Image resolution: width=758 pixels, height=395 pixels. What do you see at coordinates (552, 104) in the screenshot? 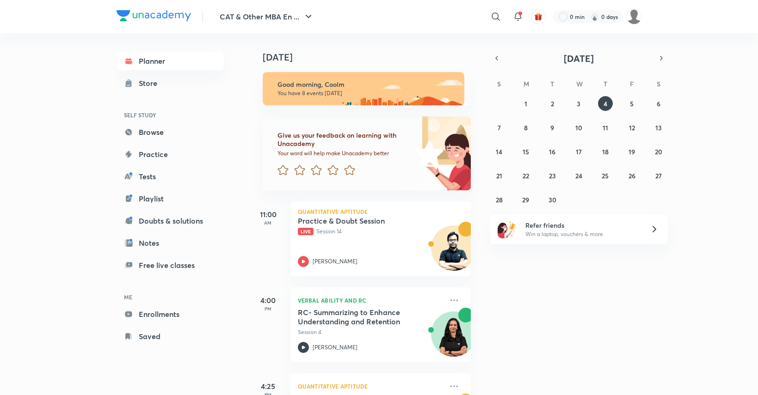
I see `button: September 2, 2025` at bounding box center [552, 104].